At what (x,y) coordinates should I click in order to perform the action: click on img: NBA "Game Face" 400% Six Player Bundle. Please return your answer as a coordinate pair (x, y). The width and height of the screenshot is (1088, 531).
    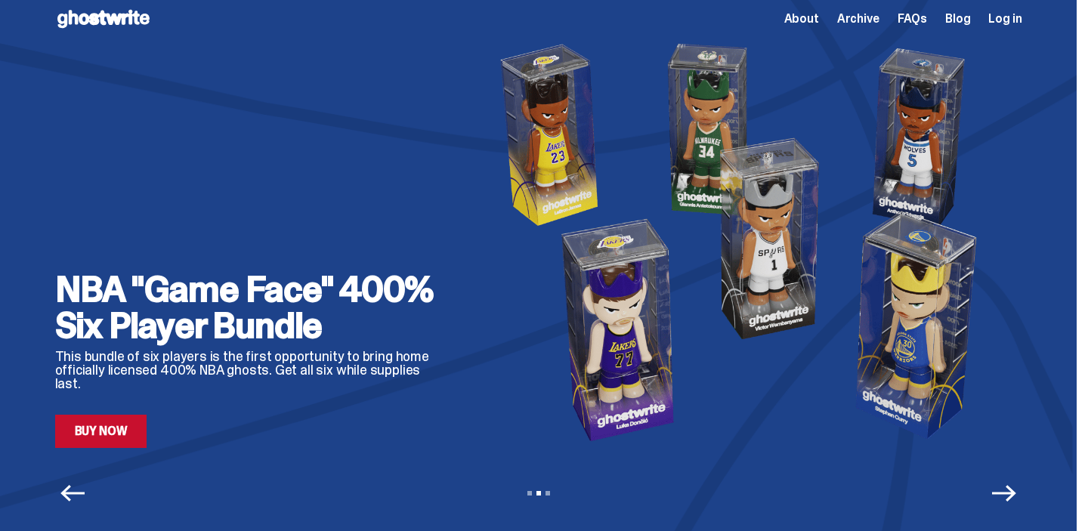
    Looking at the image, I should click on (747, 242).